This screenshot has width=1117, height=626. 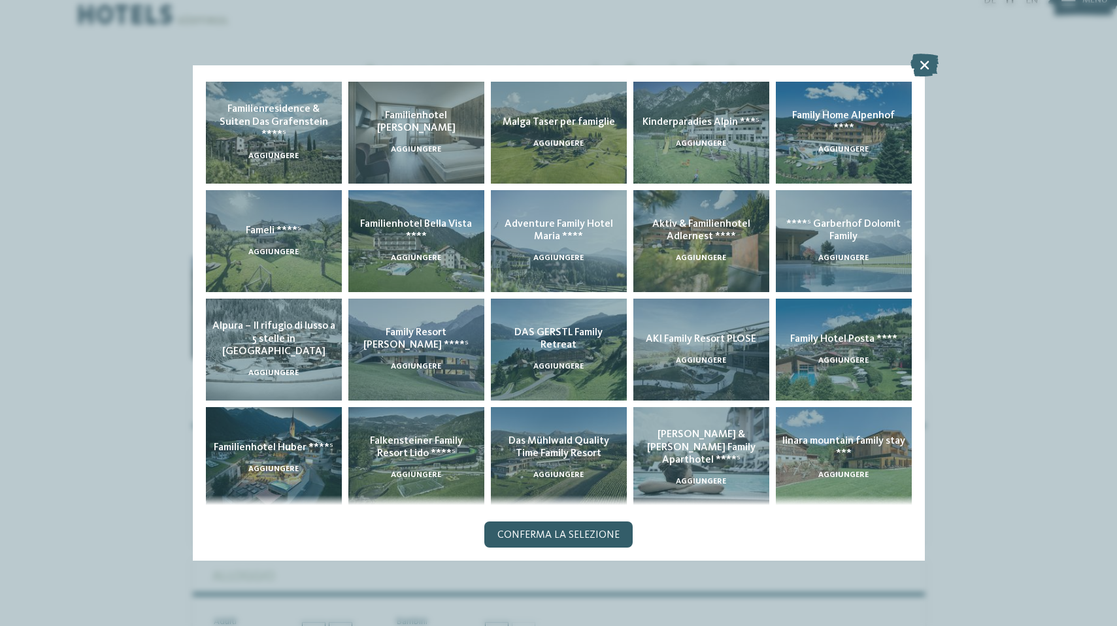 What do you see at coordinates (558, 535) in the screenshot?
I see `span: Conferma la selezione` at bounding box center [558, 535].